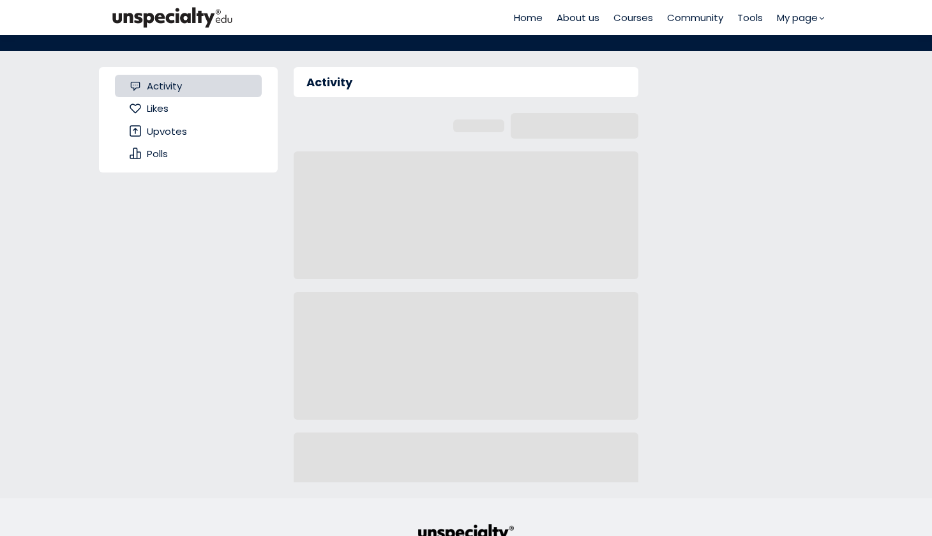 The image size is (932, 536). I want to click on span: Polls, so click(157, 153).